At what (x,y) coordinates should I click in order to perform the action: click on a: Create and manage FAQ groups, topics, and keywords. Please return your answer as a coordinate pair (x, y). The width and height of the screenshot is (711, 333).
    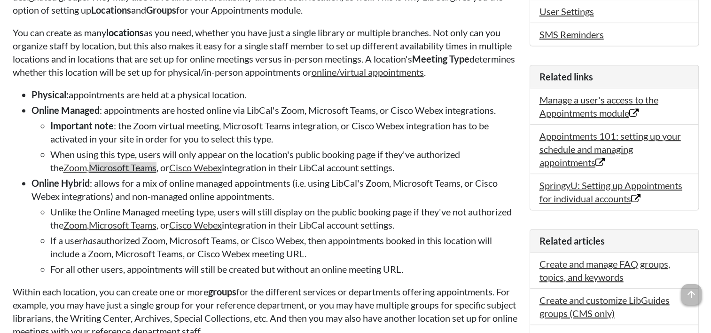
    Looking at the image, I should click on (605, 270).